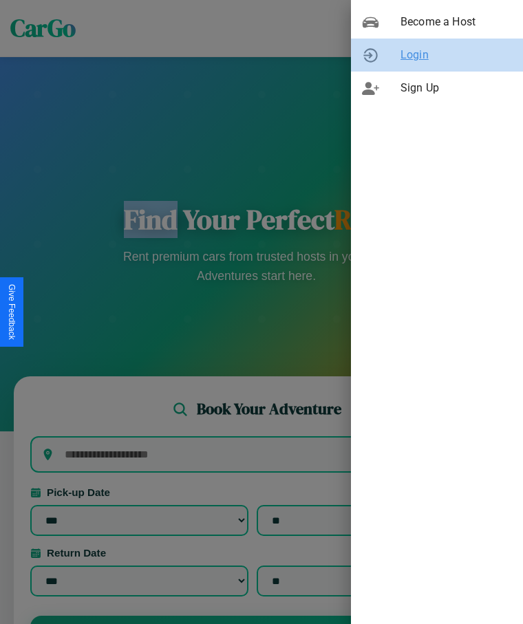  What do you see at coordinates (456, 55) in the screenshot?
I see `span: Login` at bounding box center [456, 55].